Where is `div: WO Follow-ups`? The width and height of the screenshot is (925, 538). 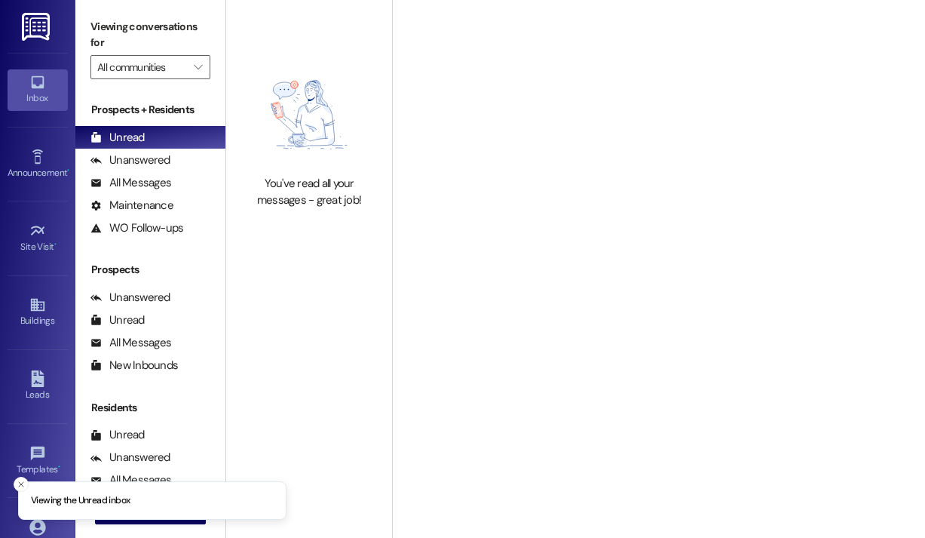
div: WO Follow-ups is located at coordinates (136, 228).